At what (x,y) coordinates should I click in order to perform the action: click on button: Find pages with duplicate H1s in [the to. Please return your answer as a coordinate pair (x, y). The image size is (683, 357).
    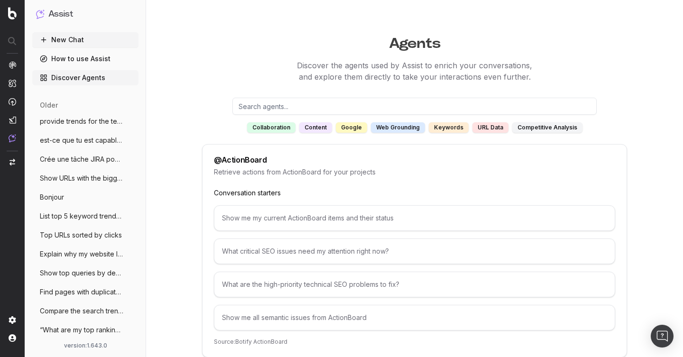
    Looking at the image, I should click on (85, 292).